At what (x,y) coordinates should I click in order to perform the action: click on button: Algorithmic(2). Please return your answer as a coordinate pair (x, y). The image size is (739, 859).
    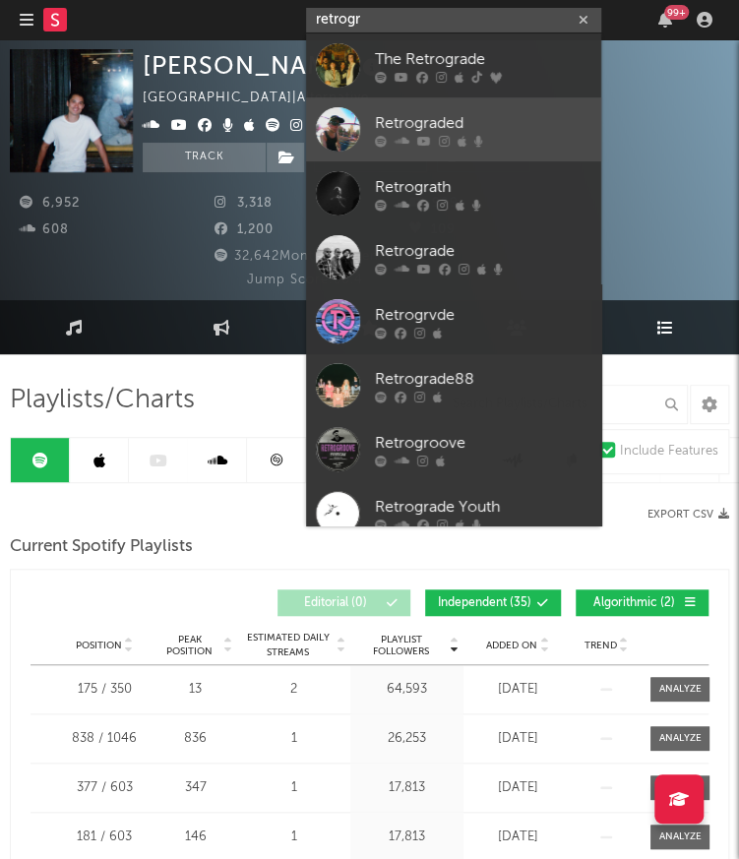
    Looking at the image, I should click on (641, 602).